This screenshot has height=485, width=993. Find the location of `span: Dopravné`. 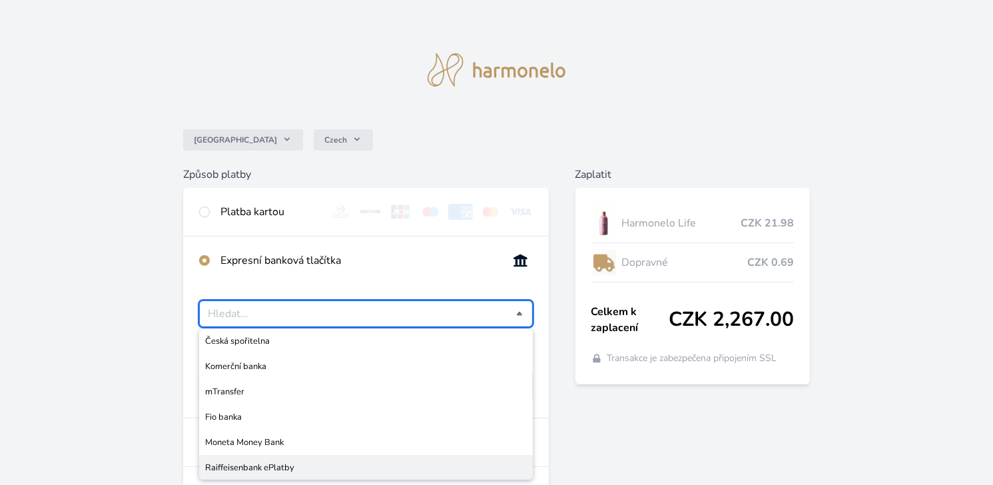

span: Dopravné is located at coordinates (684, 262).